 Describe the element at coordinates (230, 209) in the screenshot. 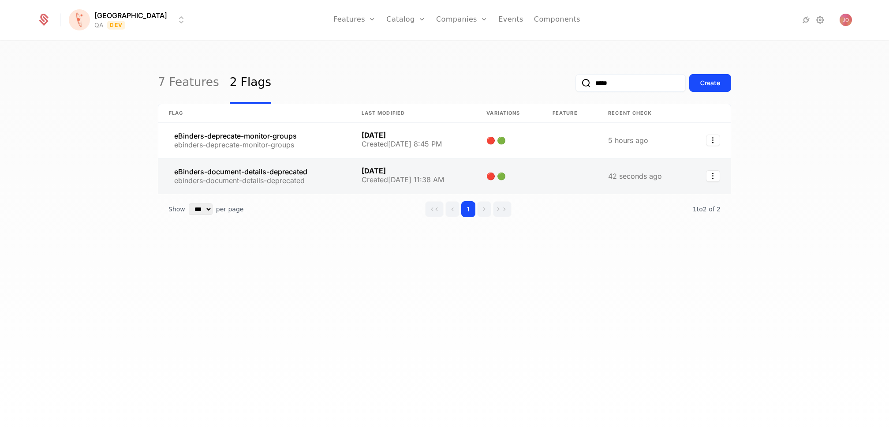

I see `span: per page` at that location.